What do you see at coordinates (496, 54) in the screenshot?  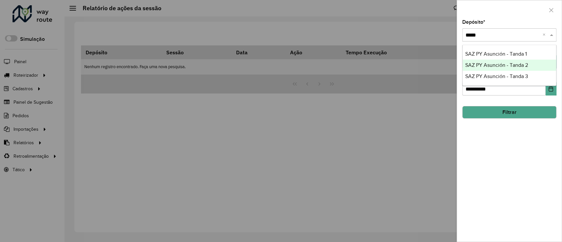 I see `span: SAZ PY Asunción - Tanda 1` at bounding box center [496, 54].